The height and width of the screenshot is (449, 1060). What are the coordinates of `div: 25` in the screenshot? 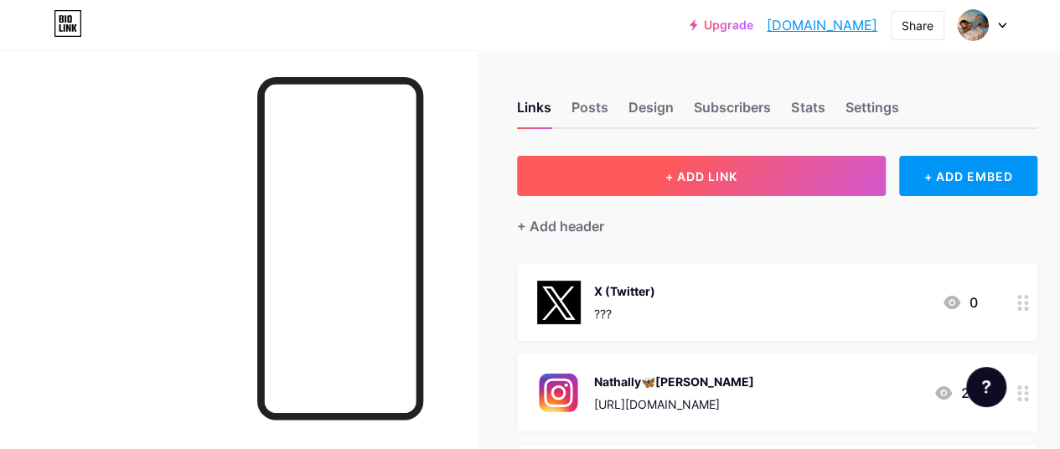 It's located at (955, 393).